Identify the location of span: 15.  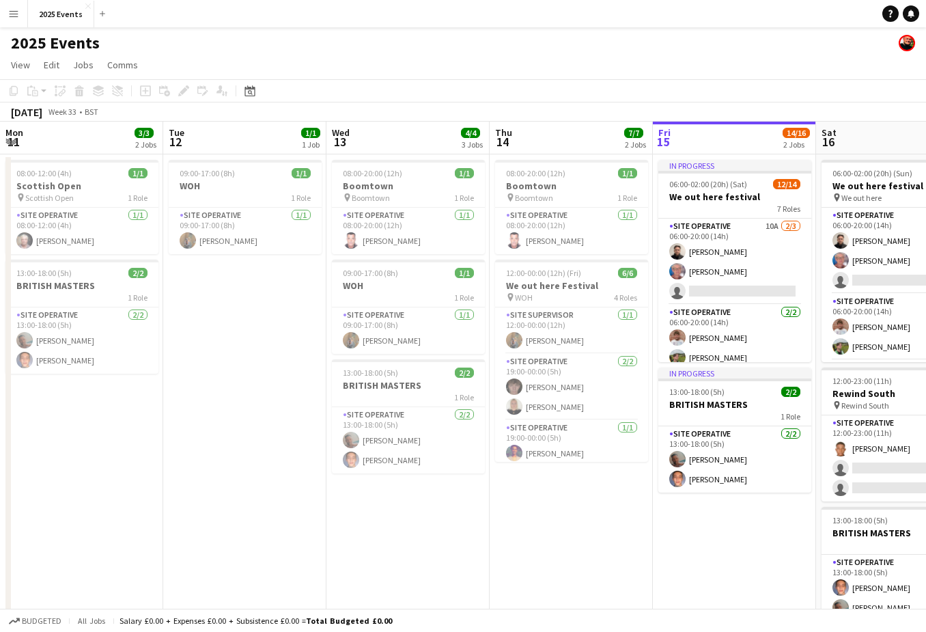
(663, 141).